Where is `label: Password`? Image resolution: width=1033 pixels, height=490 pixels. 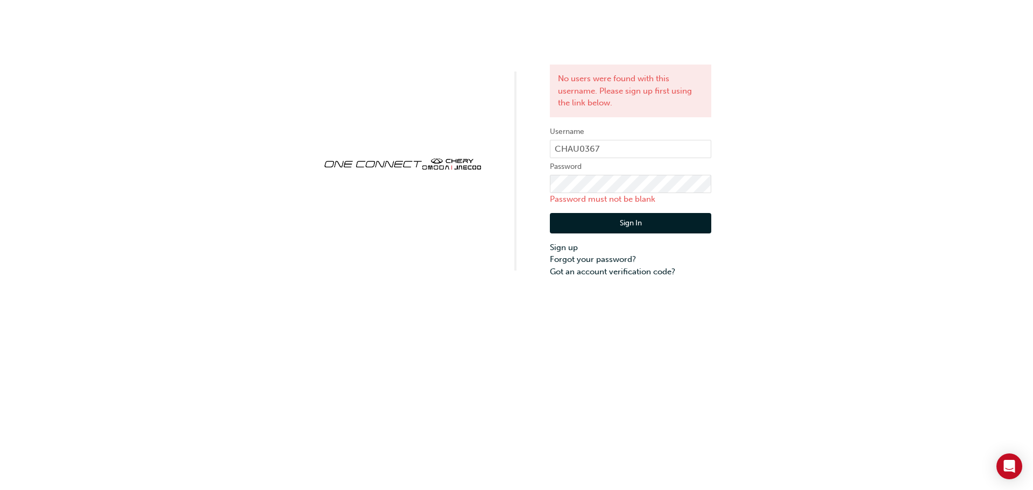
label: Password is located at coordinates (630, 167).